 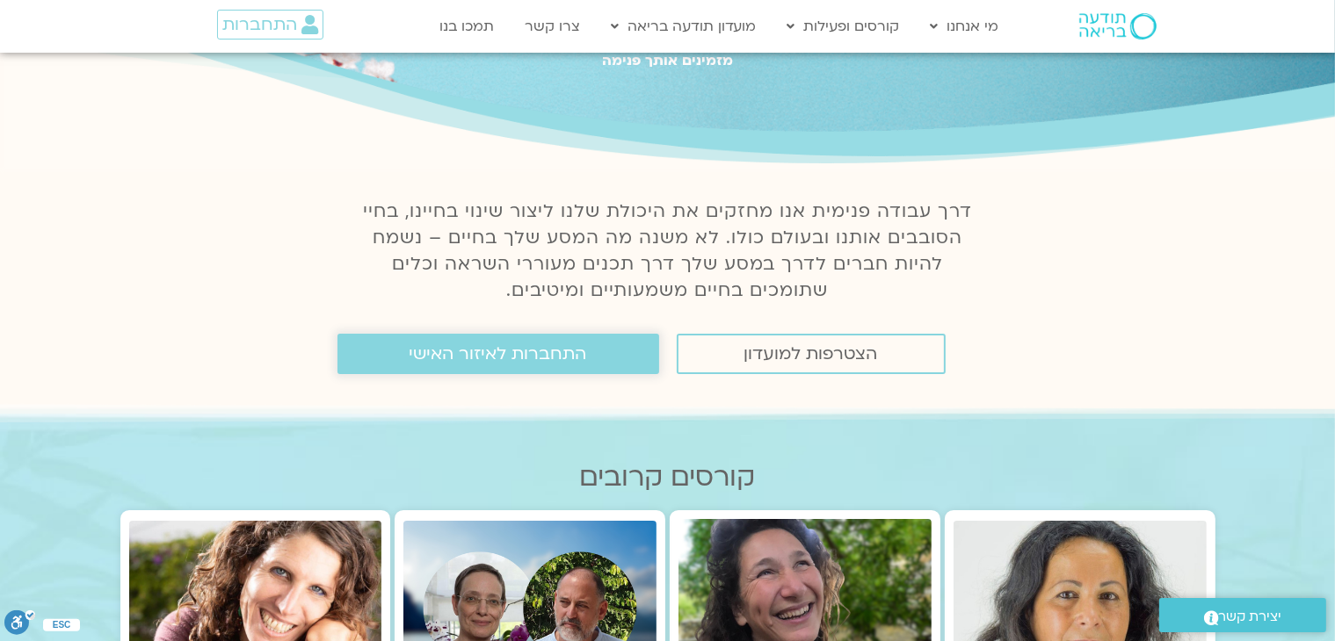 What do you see at coordinates (498, 354) in the screenshot?
I see `span: התחברות לאיזור האישי` at bounding box center [498, 354].